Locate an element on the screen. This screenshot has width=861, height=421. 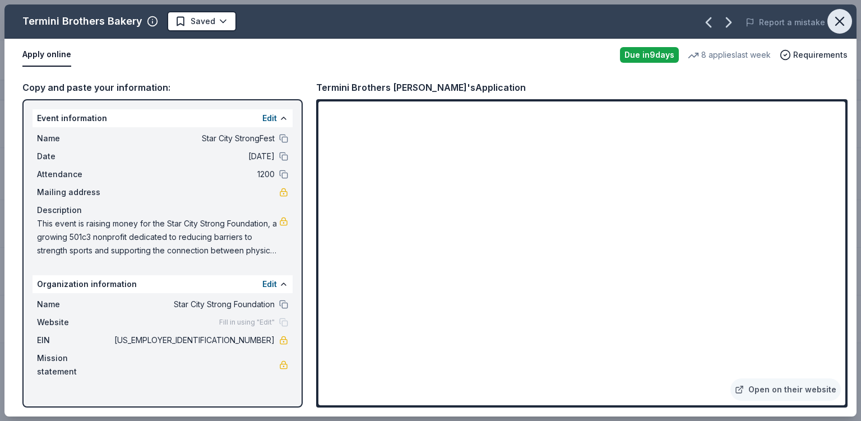
a: Open on their website is located at coordinates (785, 389).